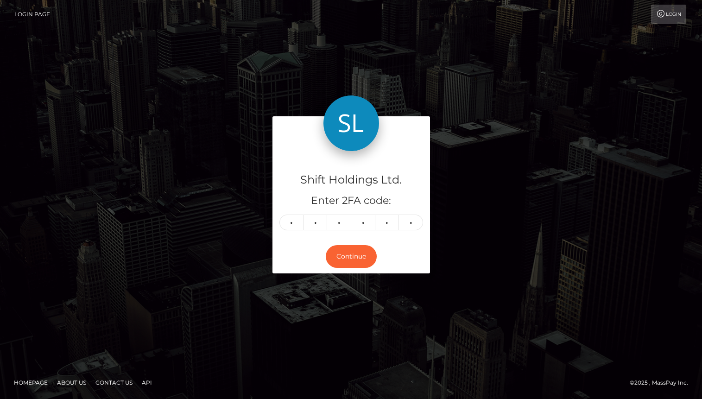  What do you see at coordinates (662, 382) in the screenshot?
I see `div: © 2025 , MassPay Inc.` at bounding box center [662, 382].